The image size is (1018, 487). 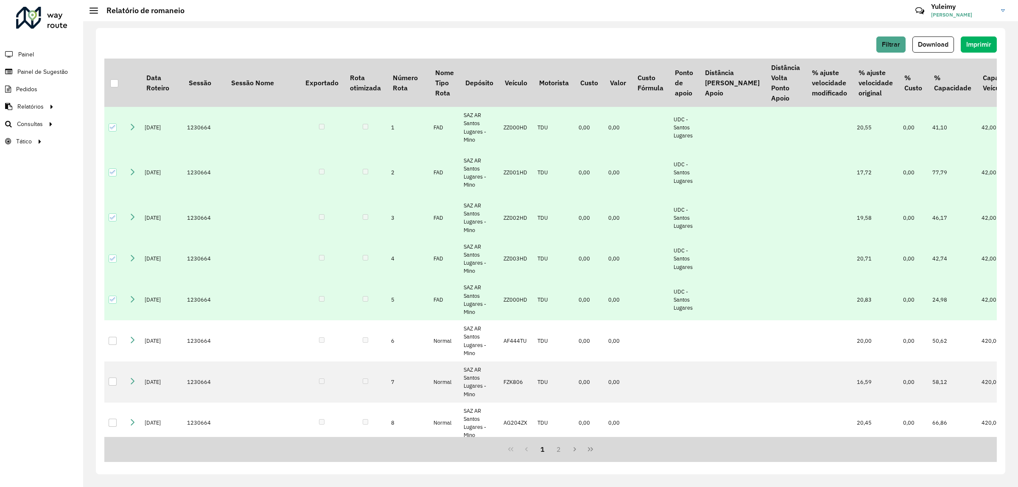 What do you see at coordinates (979, 44) in the screenshot?
I see `span: Imprimir` at bounding box center [979, 44].